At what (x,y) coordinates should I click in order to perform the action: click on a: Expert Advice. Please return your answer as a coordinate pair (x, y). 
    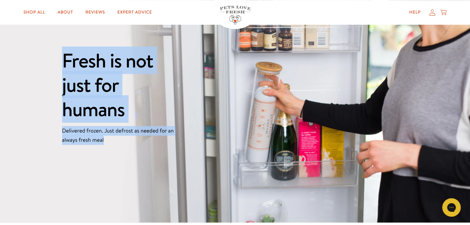
    Looking at the image, I should click on (135, 12).